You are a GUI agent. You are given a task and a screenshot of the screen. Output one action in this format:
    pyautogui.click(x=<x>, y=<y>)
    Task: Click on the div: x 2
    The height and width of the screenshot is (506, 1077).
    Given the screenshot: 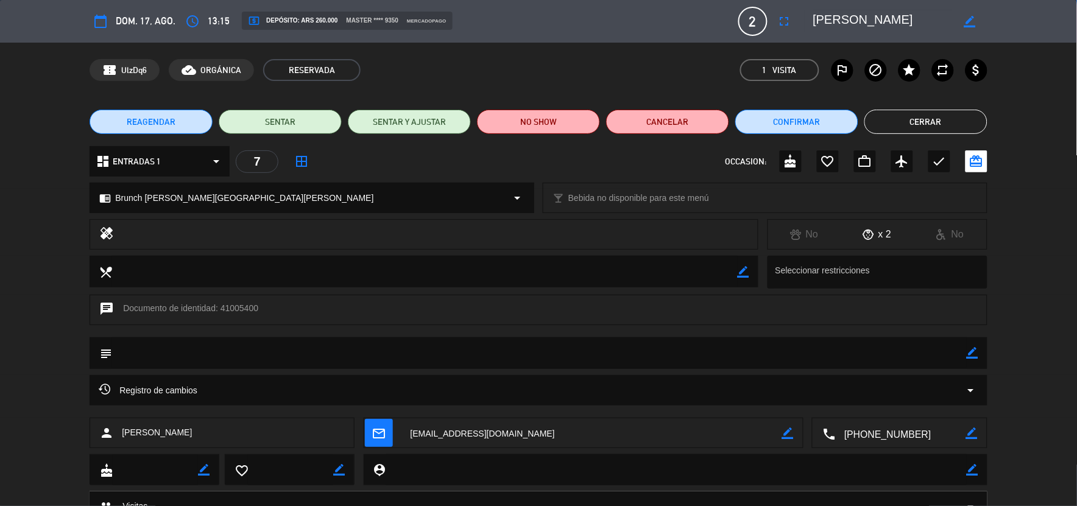 What is the action you would take?
    pyautogui.click(x=877, y=235)
    